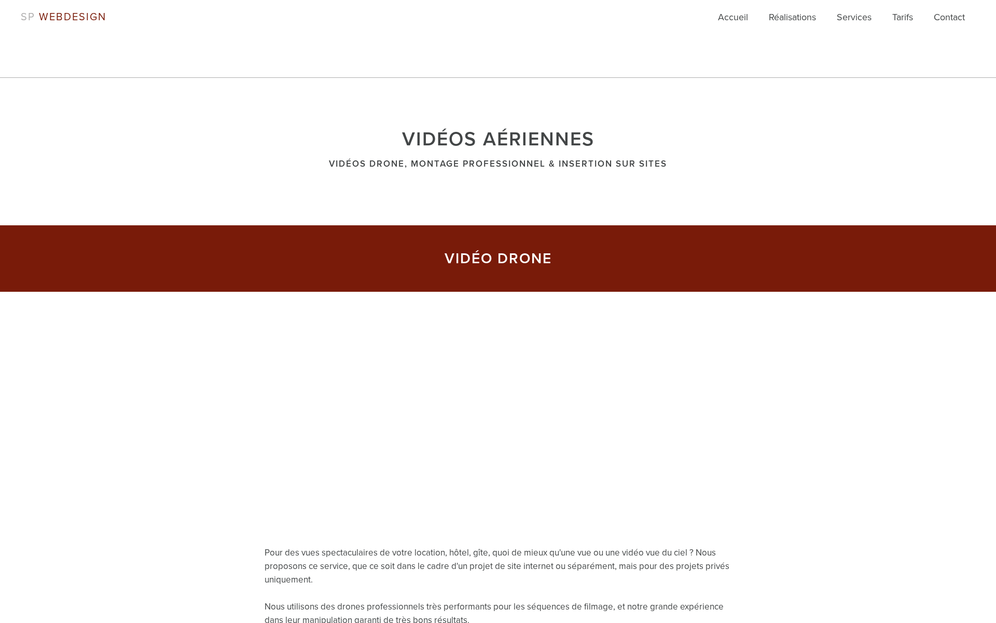 This screenshot has width=996, height=623. Describe the element at coordinates (792, 21) in the screenshot. I see `a: Réalisations` at that location.